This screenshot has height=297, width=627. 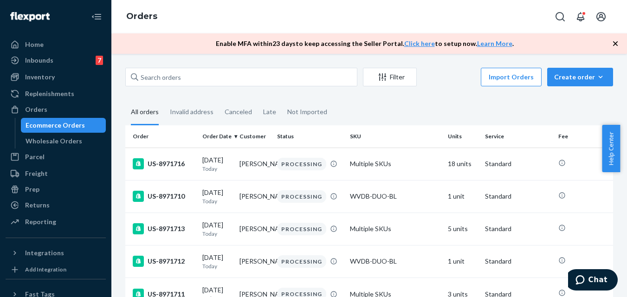 What do you see at coordinates (601, 17) in the screenshot?
I see `button: Open account menu` at bounding box center [601, 17].